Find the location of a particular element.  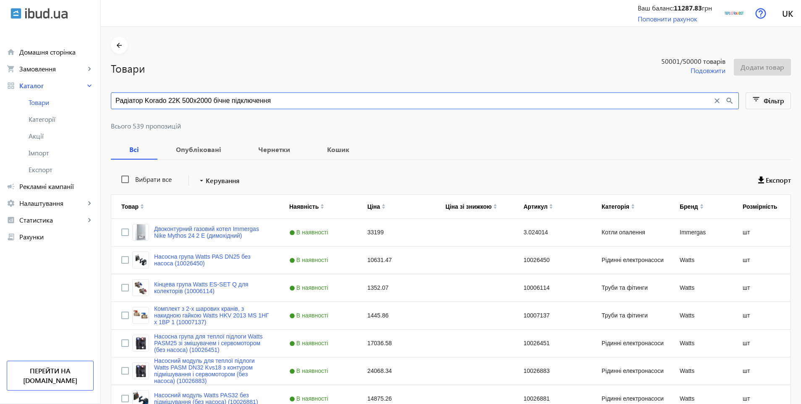

div: 10007137 is located at coordinates (552, 315).